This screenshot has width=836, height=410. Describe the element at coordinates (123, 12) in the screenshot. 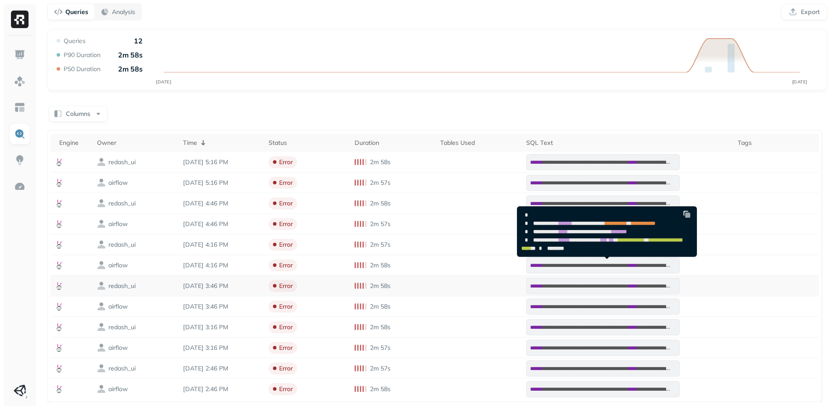

I see `p: Analysis` at that location.